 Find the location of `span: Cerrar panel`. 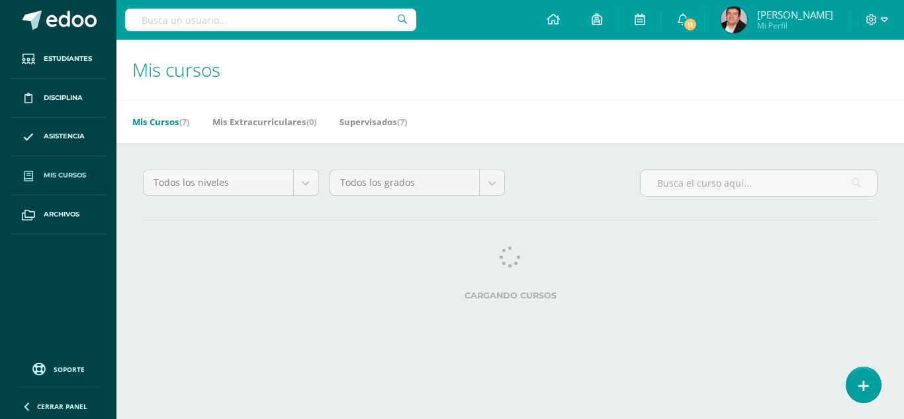

span: Cerrar panel is located at coordinates (62, 406).